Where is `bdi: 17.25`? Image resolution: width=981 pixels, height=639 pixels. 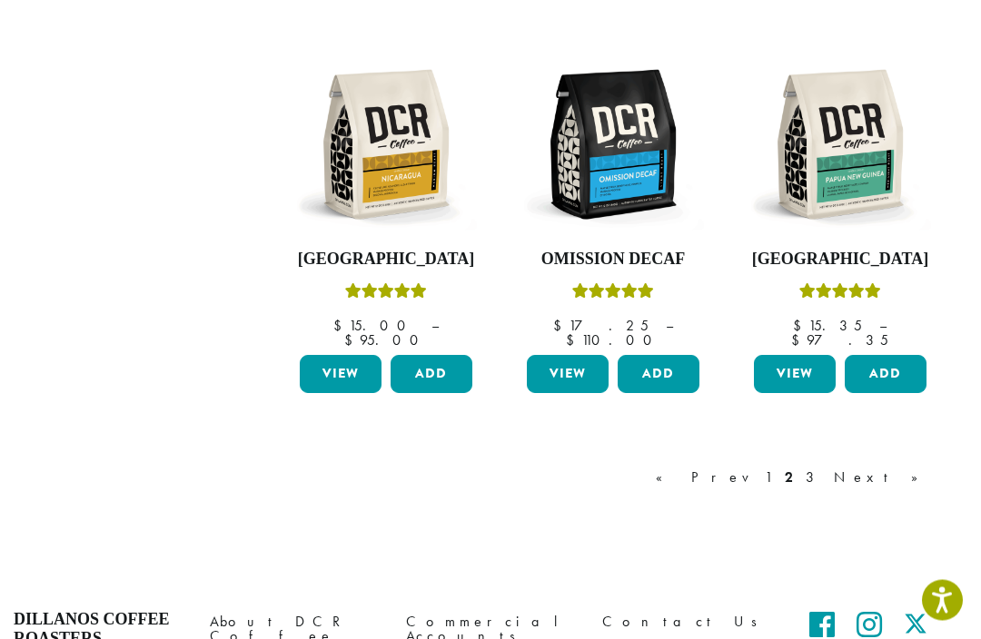
bdi: 17.25 is located at coordinates (600, 326).